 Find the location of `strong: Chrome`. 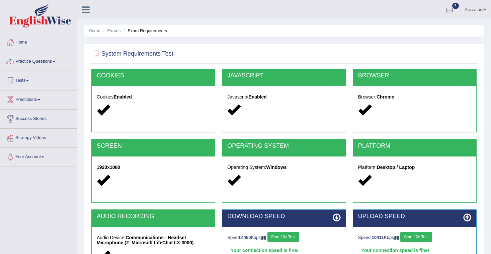

strong: Chrome is located at coordinates (386, 97).